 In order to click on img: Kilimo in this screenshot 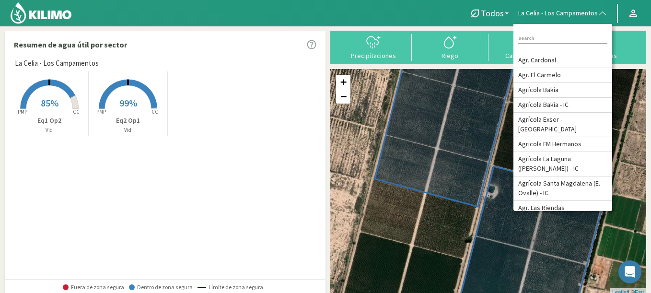, I will do `click(41, 13)`.